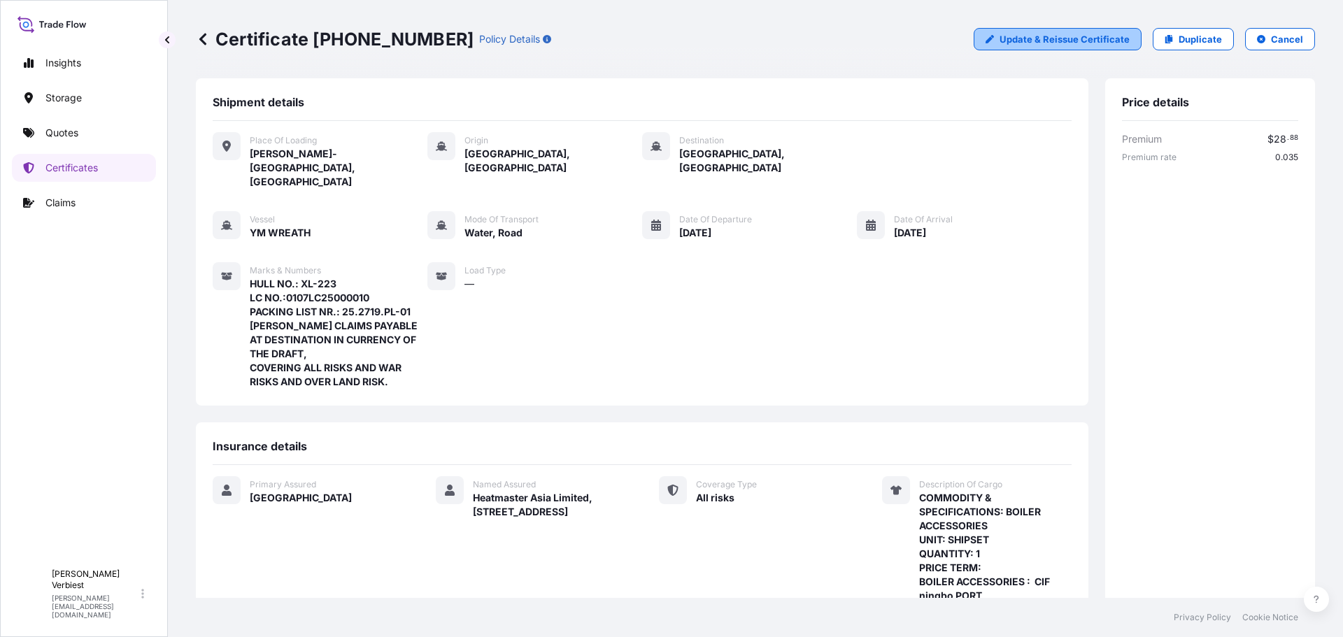 The width and height of the screenshot is (1343, 637). I want to click on span: Insurance details, so click(260, 446).